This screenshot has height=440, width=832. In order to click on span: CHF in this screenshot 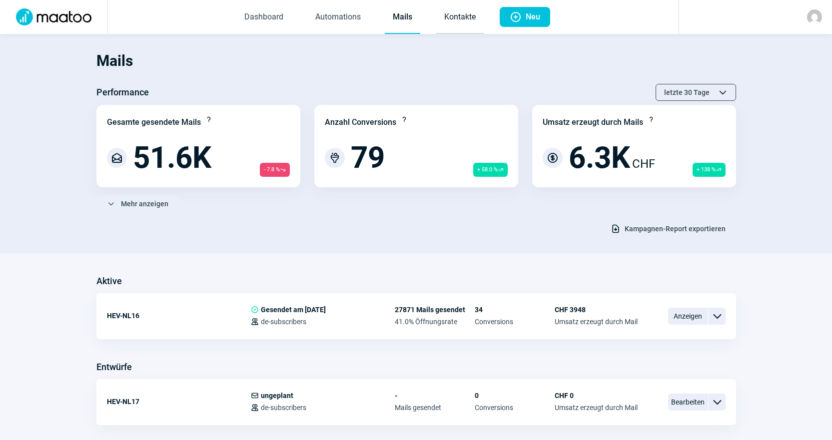, I will do `click(644, 164)`.